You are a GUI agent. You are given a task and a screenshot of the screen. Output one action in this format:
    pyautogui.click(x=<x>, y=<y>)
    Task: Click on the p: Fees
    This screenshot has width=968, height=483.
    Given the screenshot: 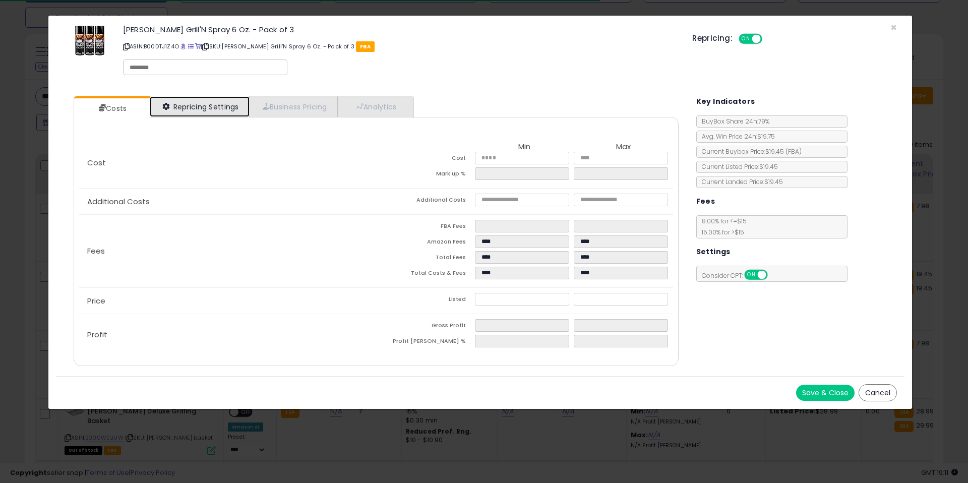 What is the action you would take?
    pyautogui.click(x=227, y=251)
    